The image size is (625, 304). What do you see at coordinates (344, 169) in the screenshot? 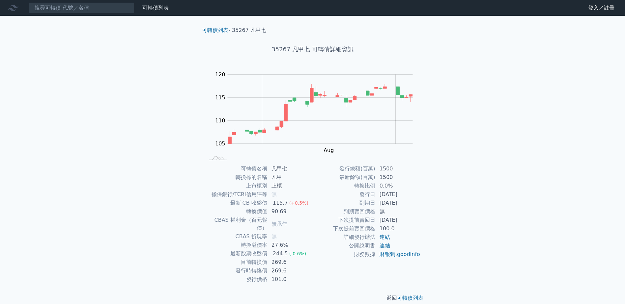
I see `td: 發行總額(百萬)` at bounding box center [344, 169].